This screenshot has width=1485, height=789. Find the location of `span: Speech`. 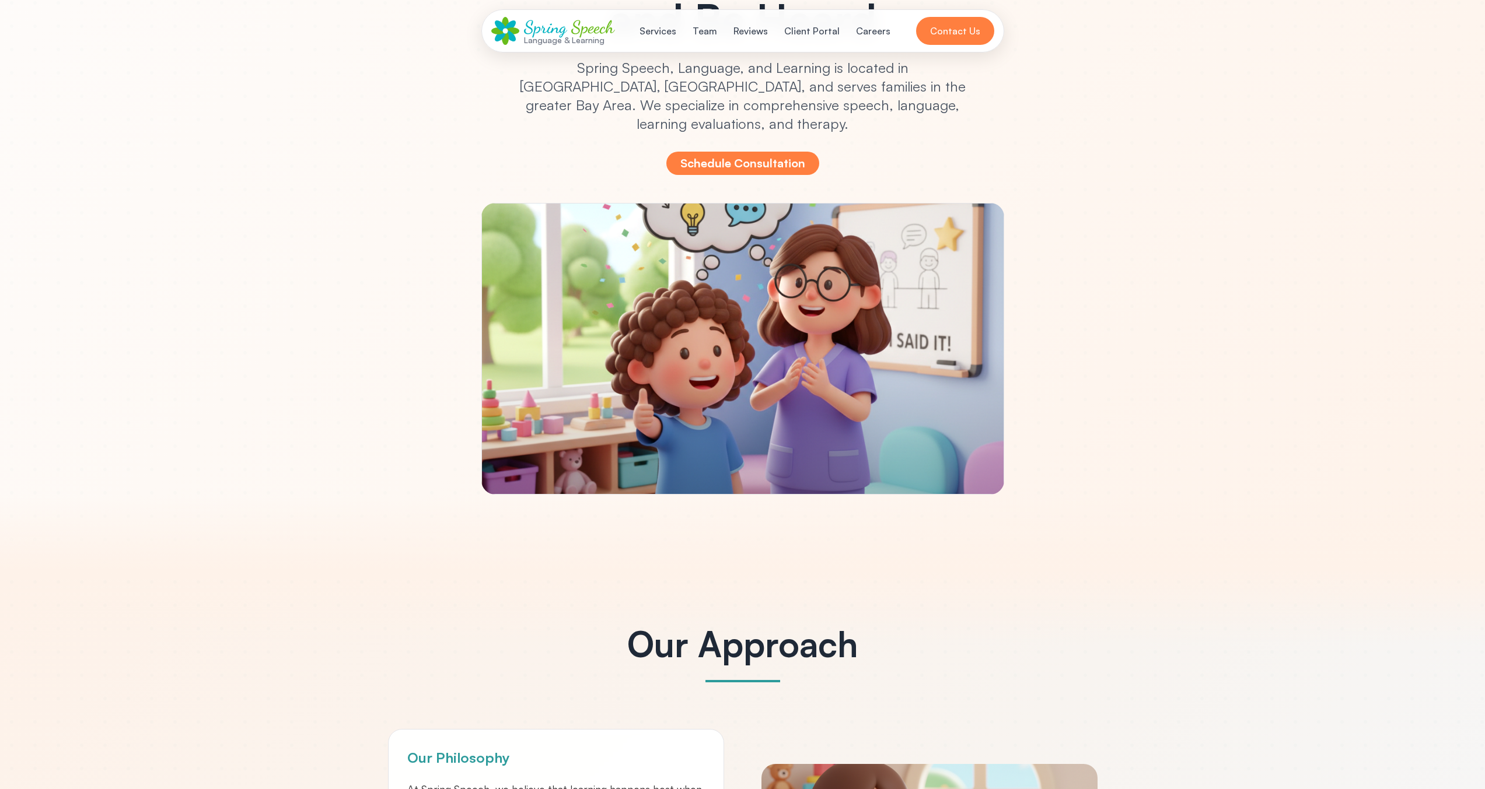

span: Speech is located at coordinates (593, 27).